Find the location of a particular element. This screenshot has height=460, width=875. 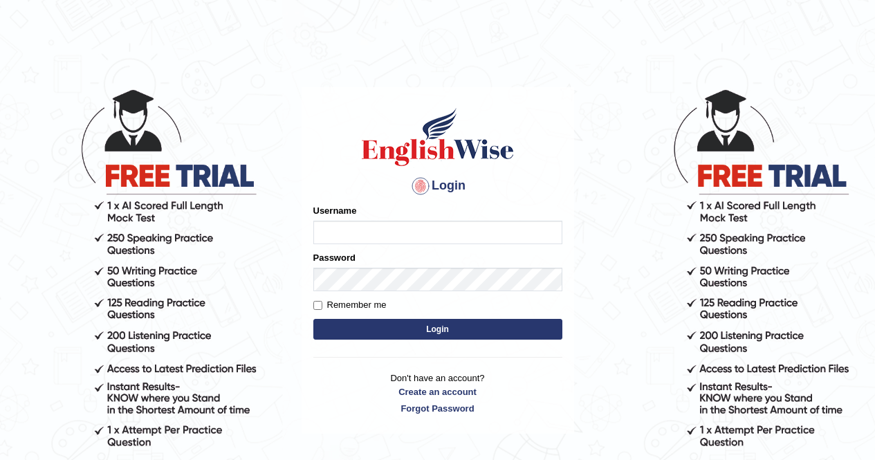

p: Don't have an account? is located at coordinates (438, 393).